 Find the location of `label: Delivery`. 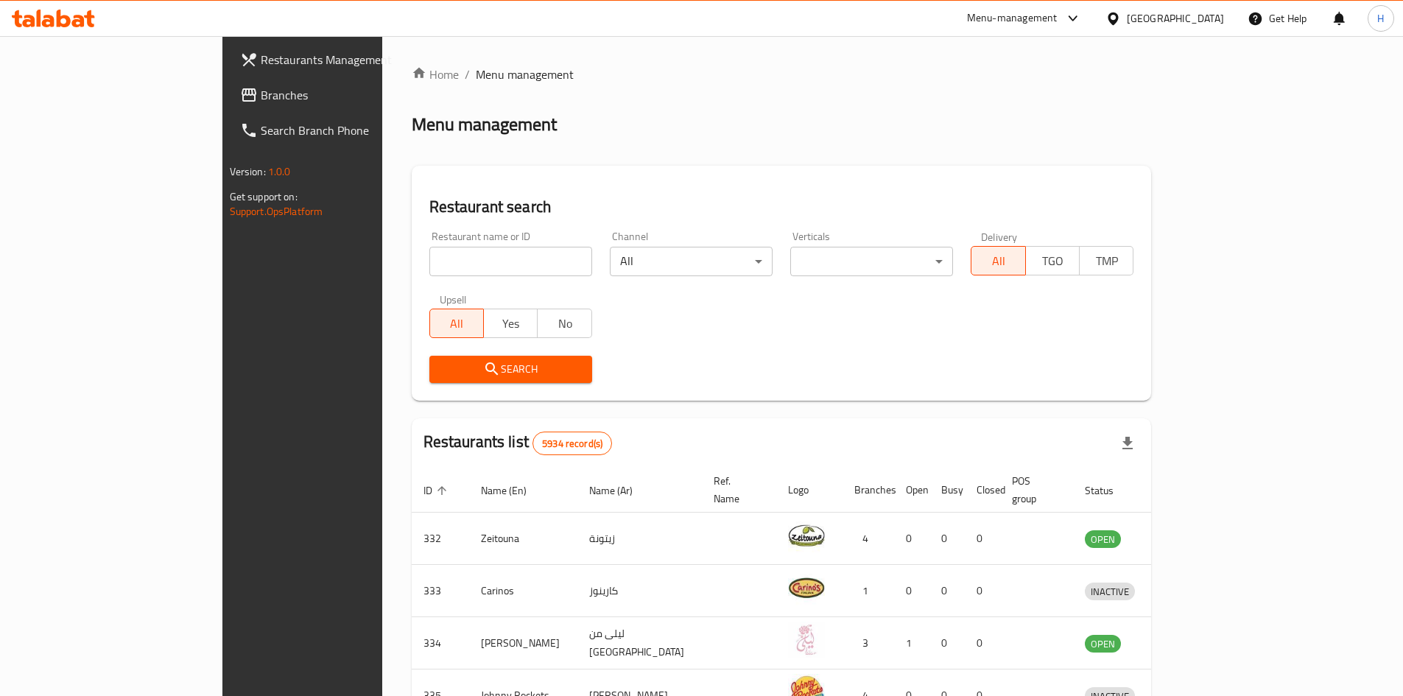

label: Delivery is located at coordinates (1000, 236).